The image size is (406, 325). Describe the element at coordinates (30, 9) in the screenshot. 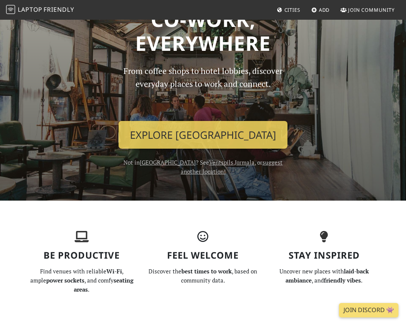

I see `span: Laptop` at that location.